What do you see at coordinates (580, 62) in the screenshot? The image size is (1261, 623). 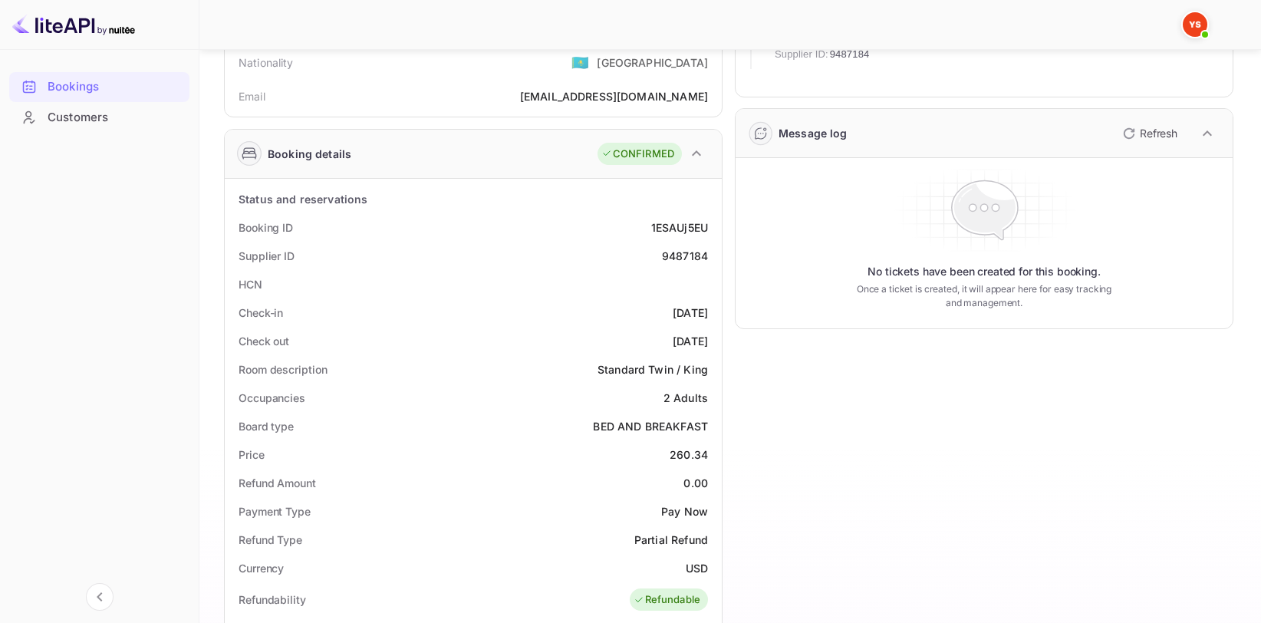 I see `span: United States` at bounding box center [580, 62].